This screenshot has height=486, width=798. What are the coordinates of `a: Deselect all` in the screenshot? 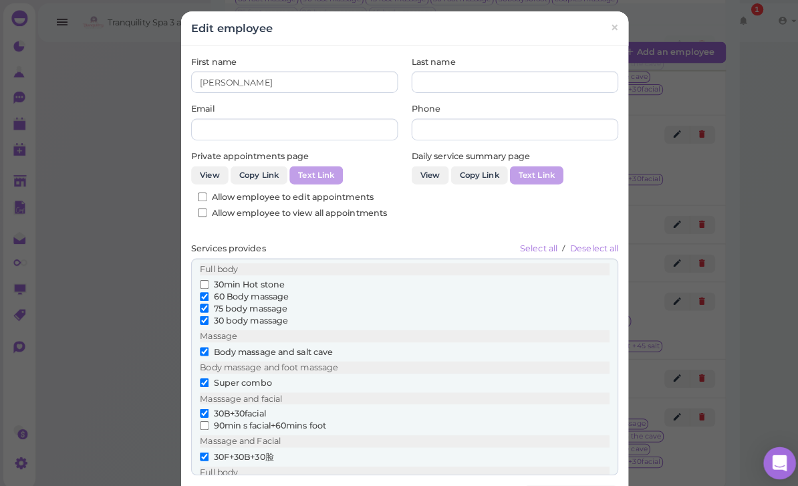 It's located at (586, 245).